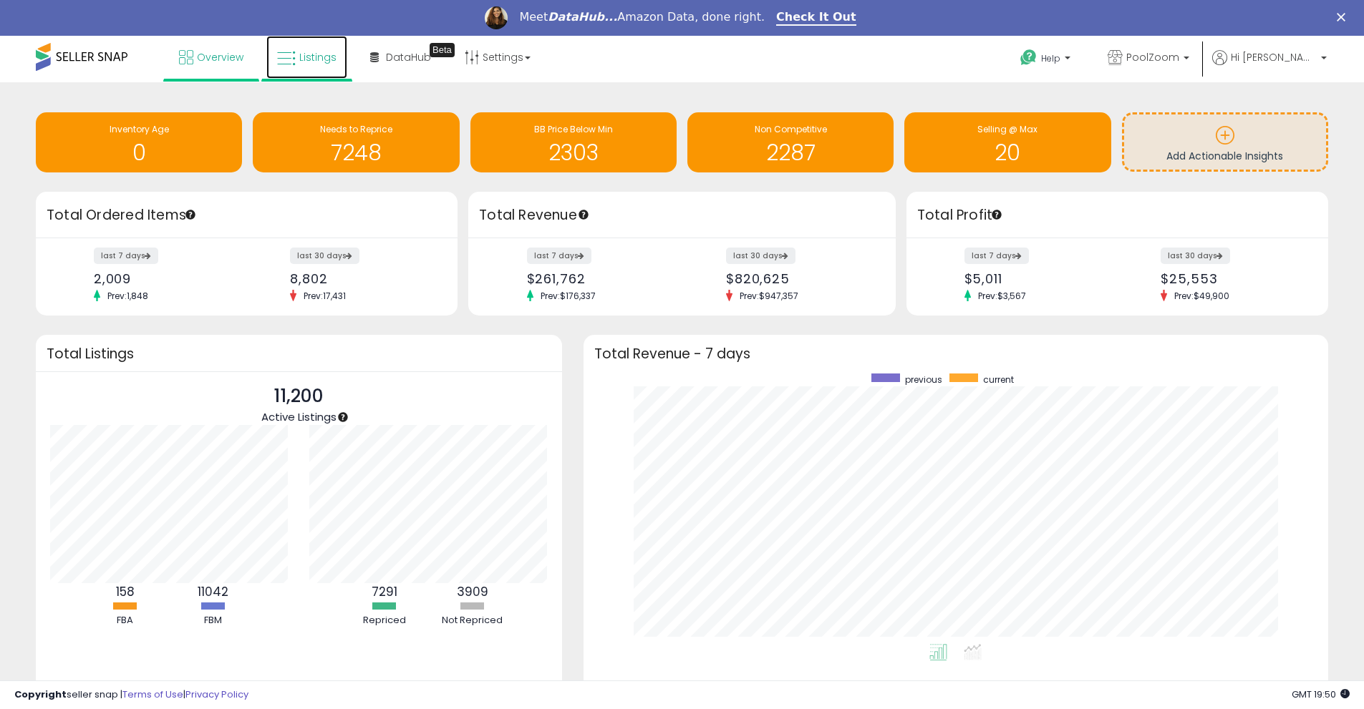 The width and height of the screenshot is (1364, 709). What do you see at coordinates (769, 296) in the screenshot?
I see `span: Prev: $947,357` at bounding box center [769, 296].